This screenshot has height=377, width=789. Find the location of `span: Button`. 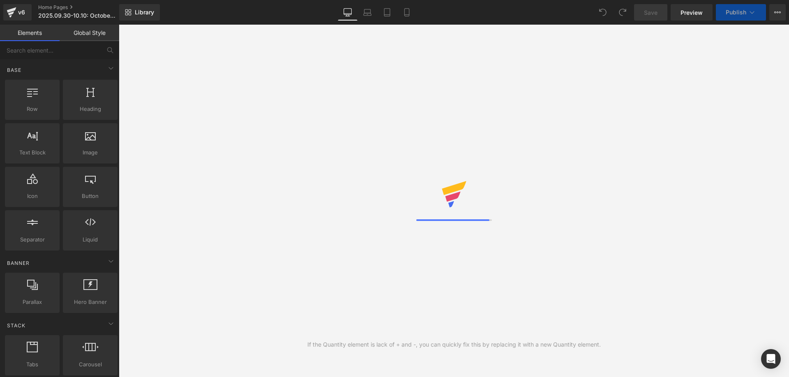

span: Button is located at coordinates (90, 196).